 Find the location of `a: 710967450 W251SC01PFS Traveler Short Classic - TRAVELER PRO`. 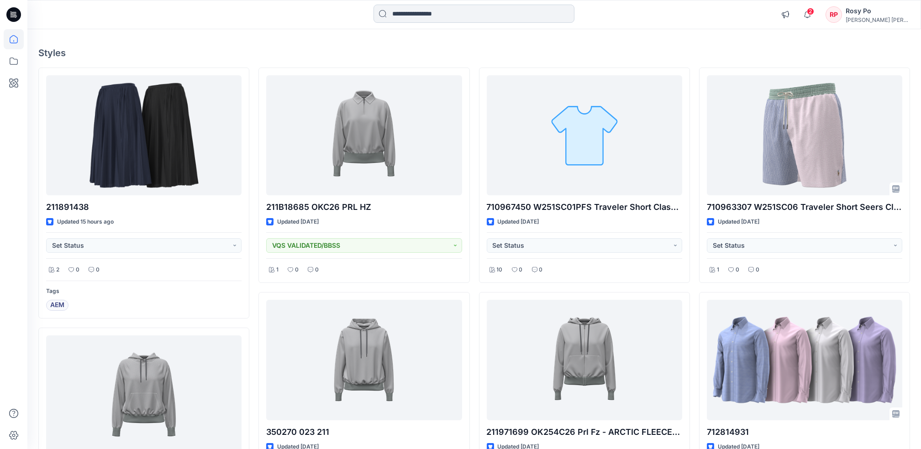

a: 710967450 W251SC01PFS Traveler Short Classic - TRAVELER PRO is located at coordinates (585, 135).